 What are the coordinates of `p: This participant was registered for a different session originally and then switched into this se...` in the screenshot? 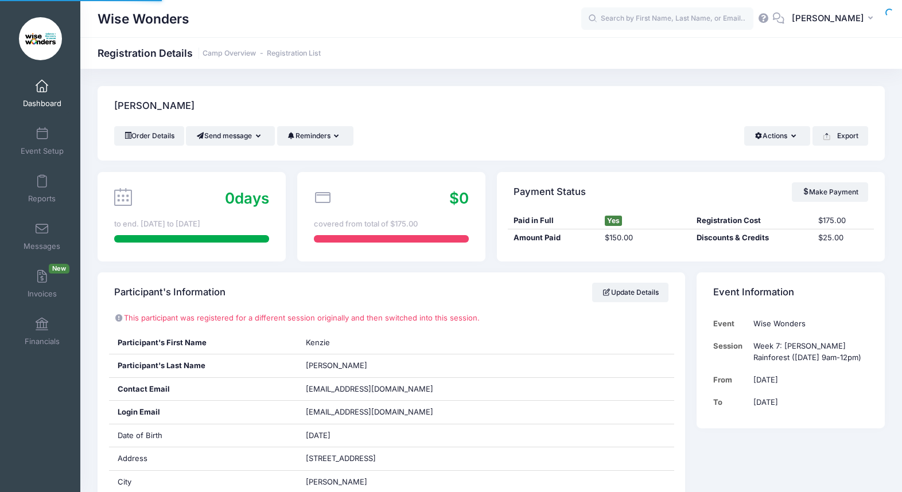 It's located at (391, 318).